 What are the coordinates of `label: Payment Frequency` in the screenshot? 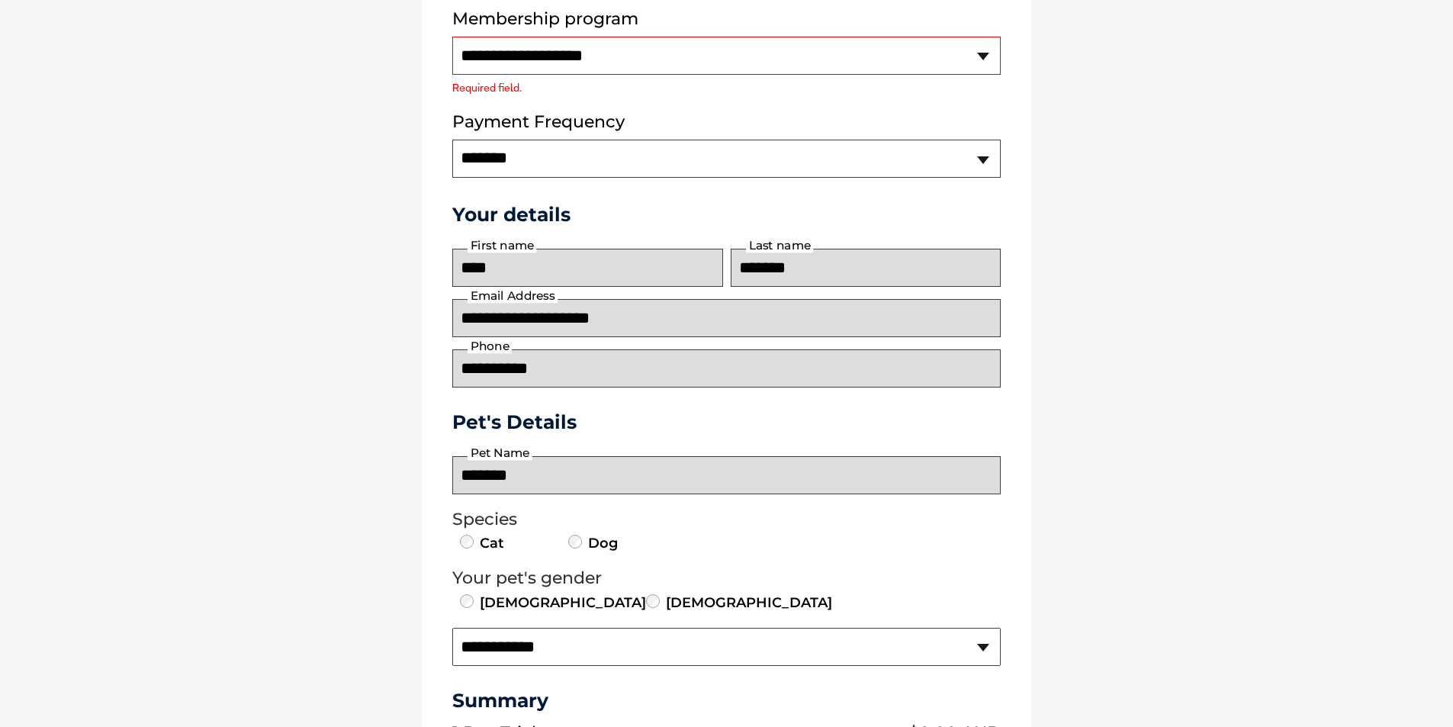 It's located at (538, 122).